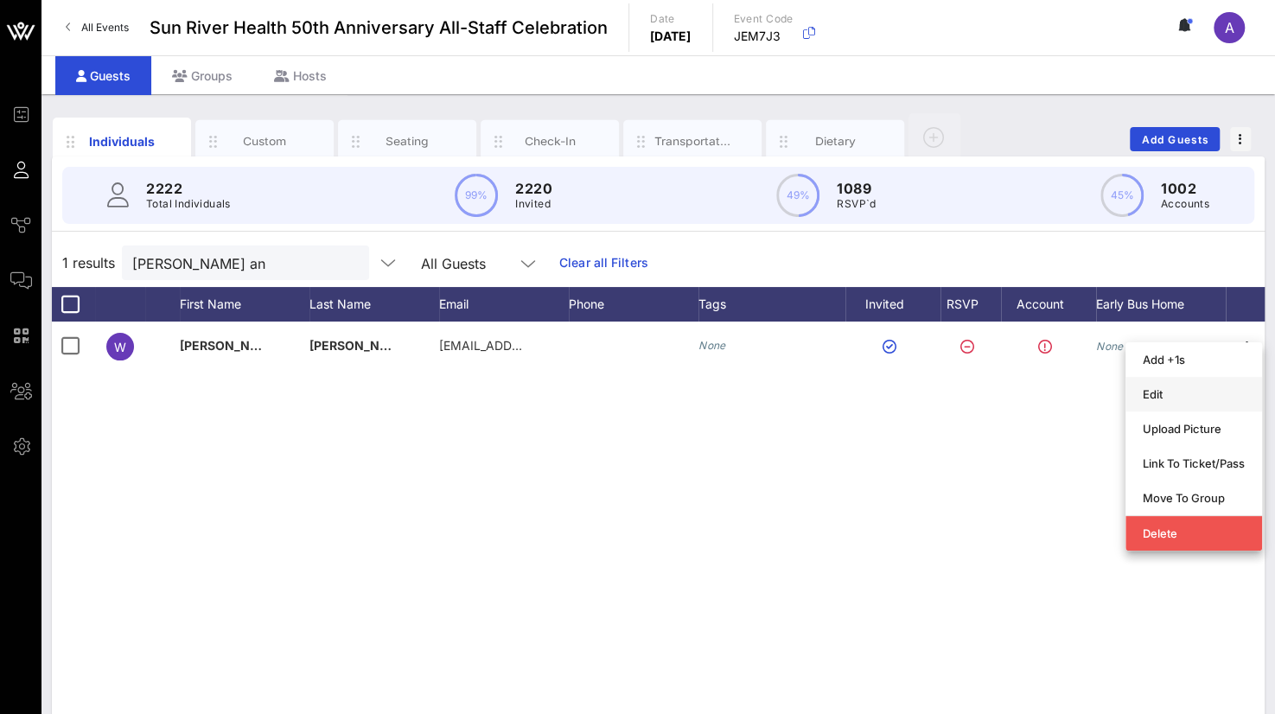 Image resolution: width=1275 pixels, height=714 pixels. I want to click on div: Early Bus Home, so click(1161, 304).